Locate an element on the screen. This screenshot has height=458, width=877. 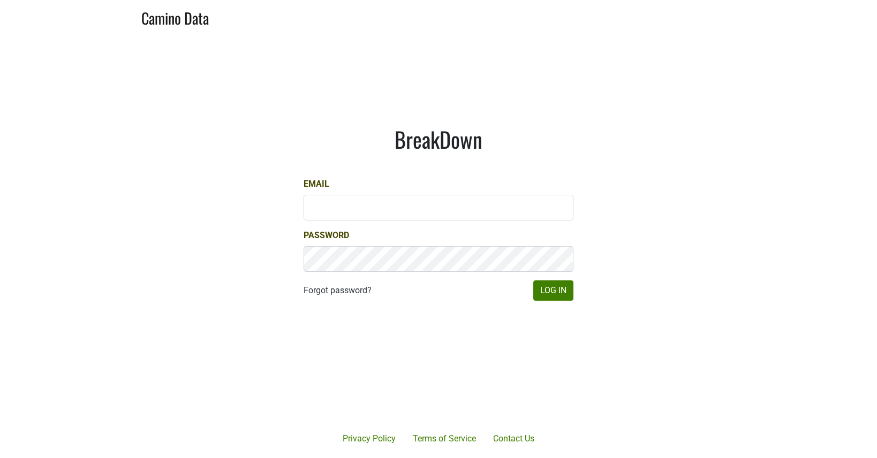
button: Log In is located at coordinates (553, 291).